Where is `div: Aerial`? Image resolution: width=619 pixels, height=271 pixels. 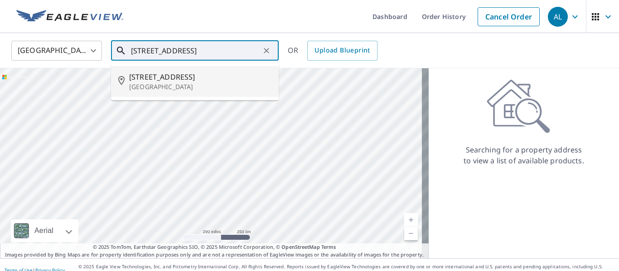 div: Aerial is located at coordinates (44, 231).